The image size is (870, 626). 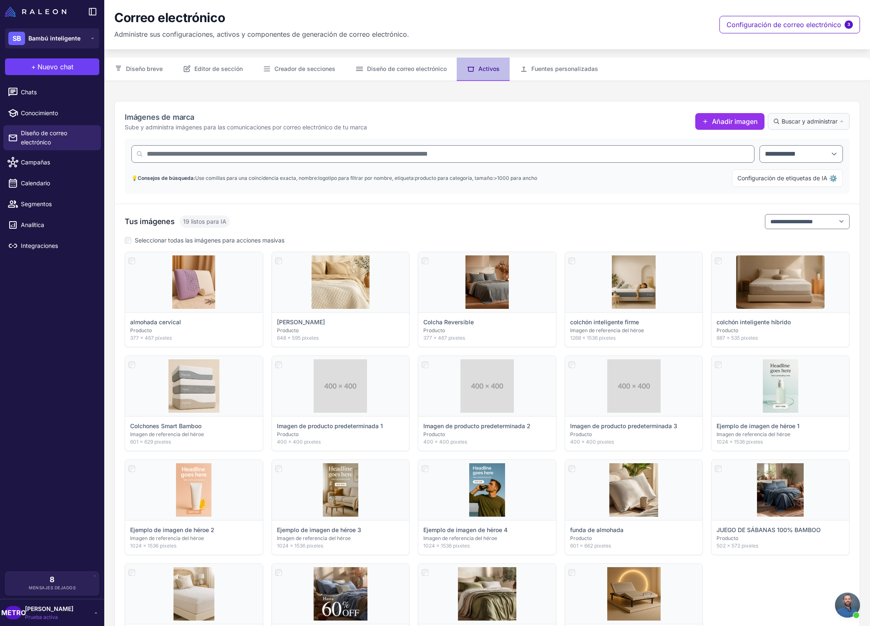 I want to click on button: Diseño de correo electrónico, so click(x=401, y=69).